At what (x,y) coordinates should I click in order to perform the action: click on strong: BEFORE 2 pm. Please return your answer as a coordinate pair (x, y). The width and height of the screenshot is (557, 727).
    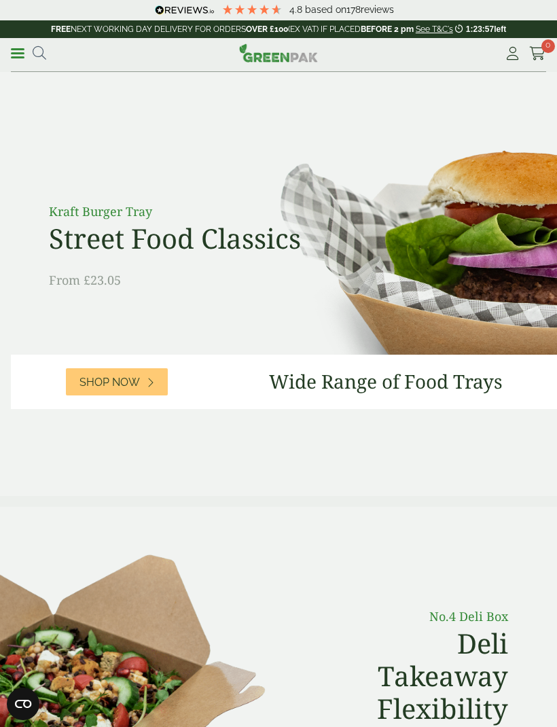
    Looking at the image, I should click on (387, 29).